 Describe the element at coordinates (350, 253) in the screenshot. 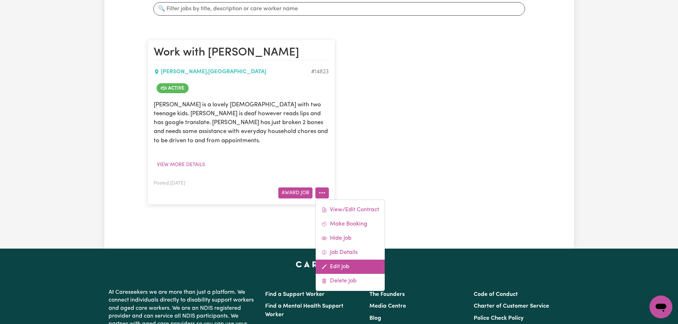

I see `a: Job Details` at that location.